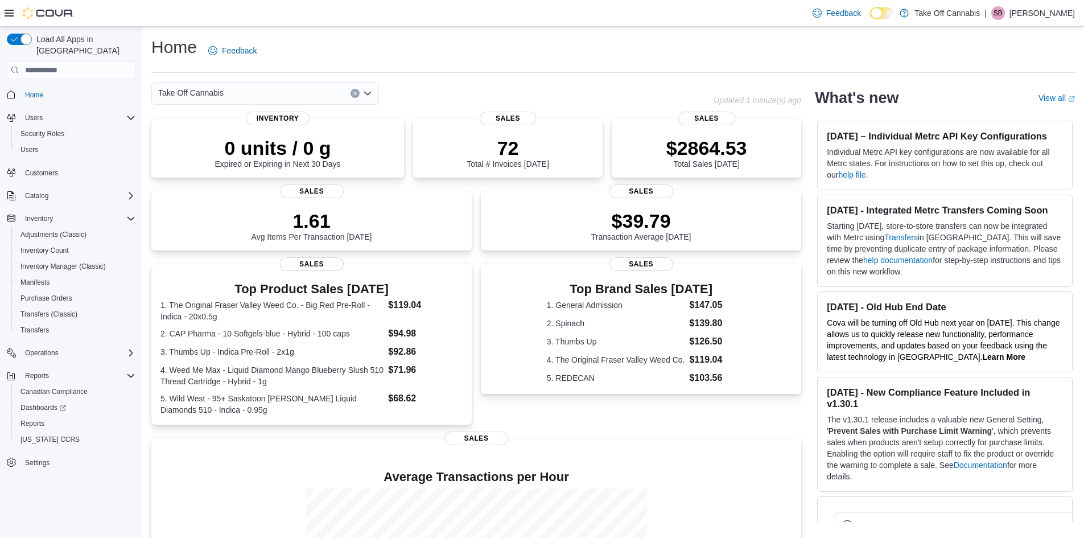 This screenshot has width=1084, height=538. I want to click on span: Inventory Manager (Classic), so click(76, 266).